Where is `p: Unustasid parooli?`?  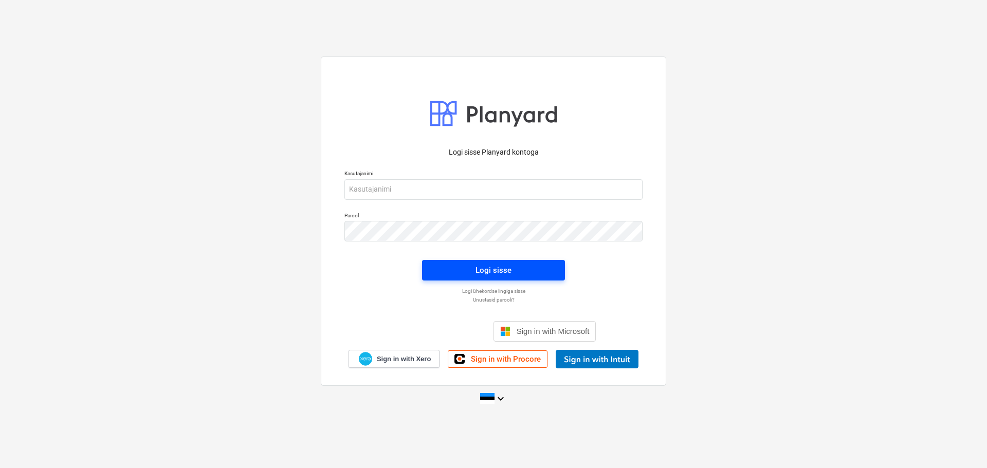 p: Unustasid parooli? is located at coordinates (494, 300).